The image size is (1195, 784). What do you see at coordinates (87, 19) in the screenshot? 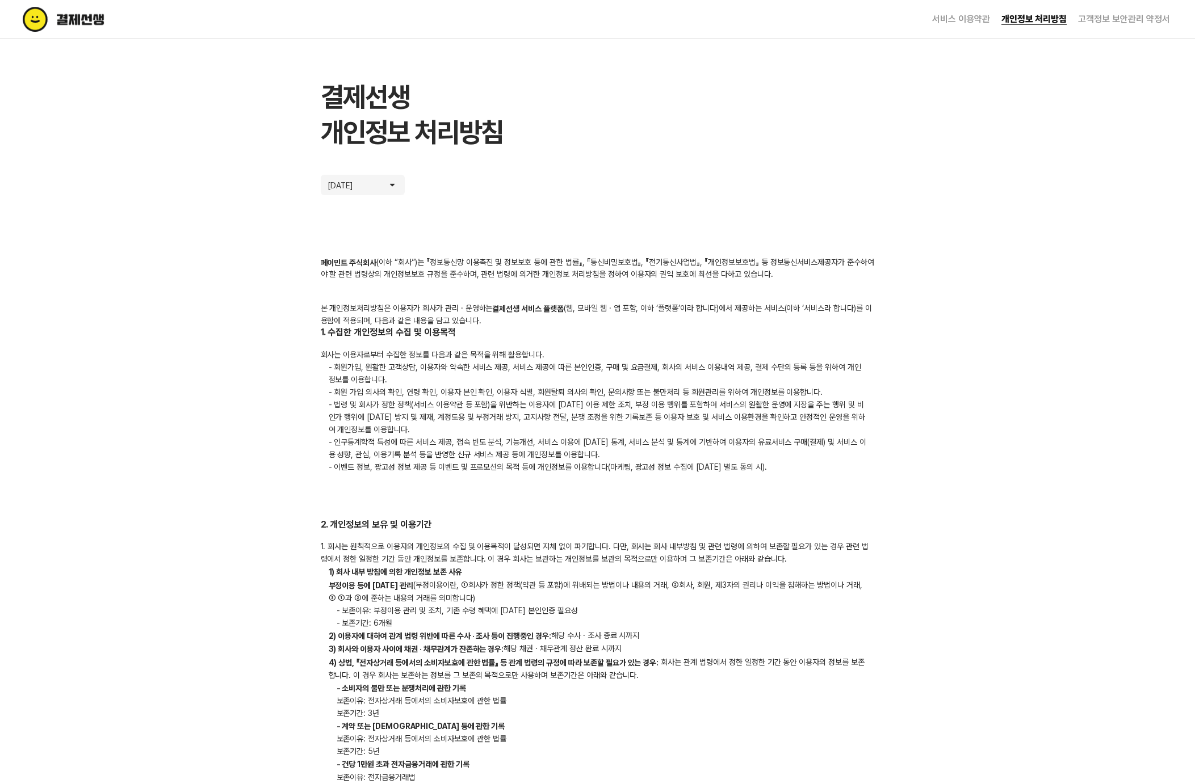
I see `img: terms logo` at bounding box center [87, 19].